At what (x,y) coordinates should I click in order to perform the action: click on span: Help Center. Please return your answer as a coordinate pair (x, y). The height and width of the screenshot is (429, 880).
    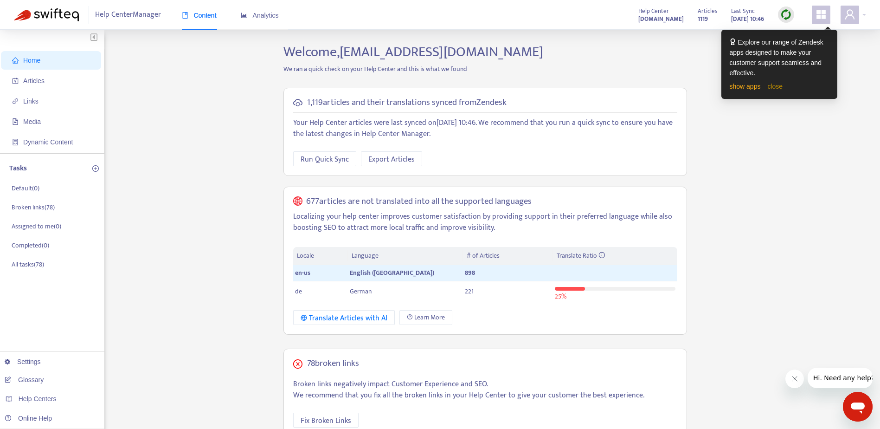
    Looking at the image, I should click on (654, 11).